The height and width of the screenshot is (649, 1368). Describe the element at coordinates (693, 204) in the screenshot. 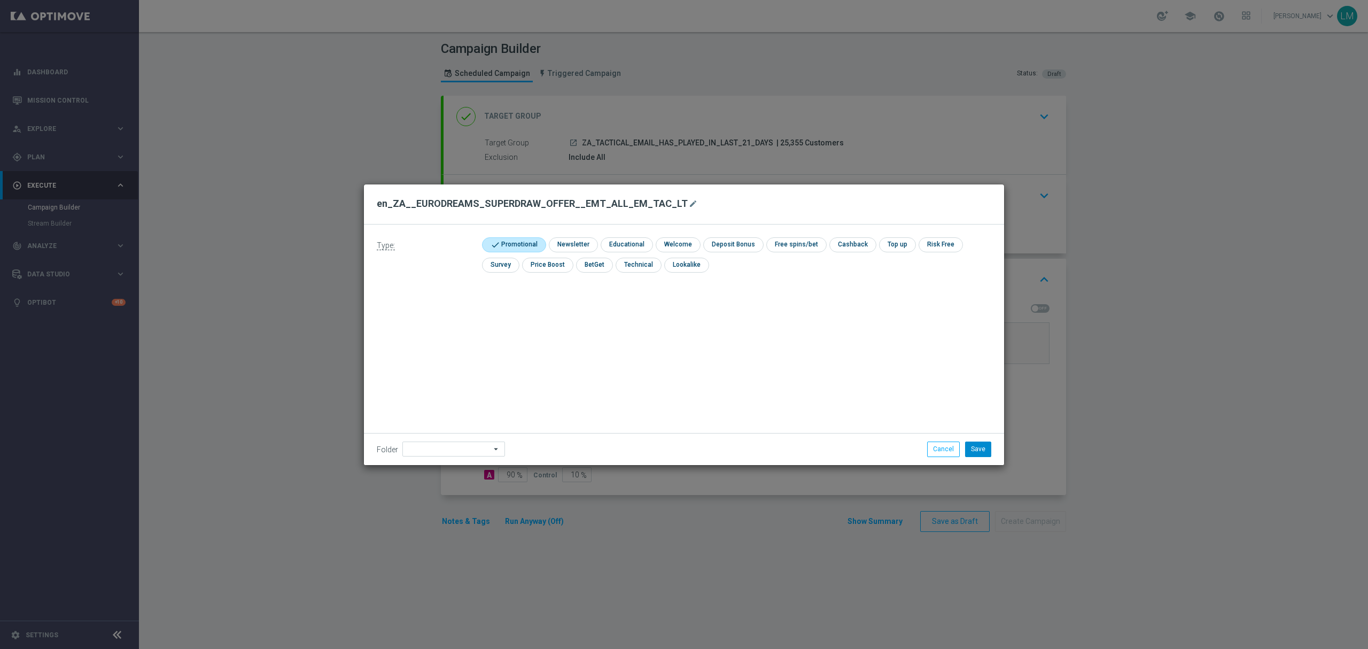

I see `i: mode_edit` at that location.